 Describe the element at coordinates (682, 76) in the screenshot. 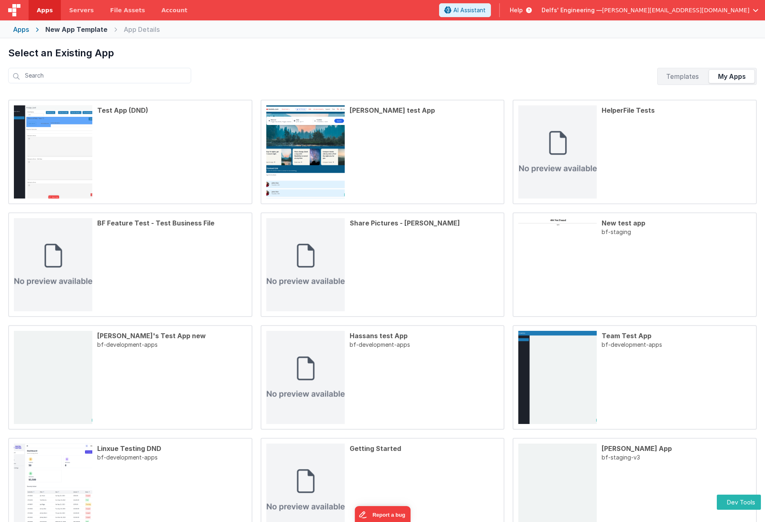

I see `div: Templates` at that location.